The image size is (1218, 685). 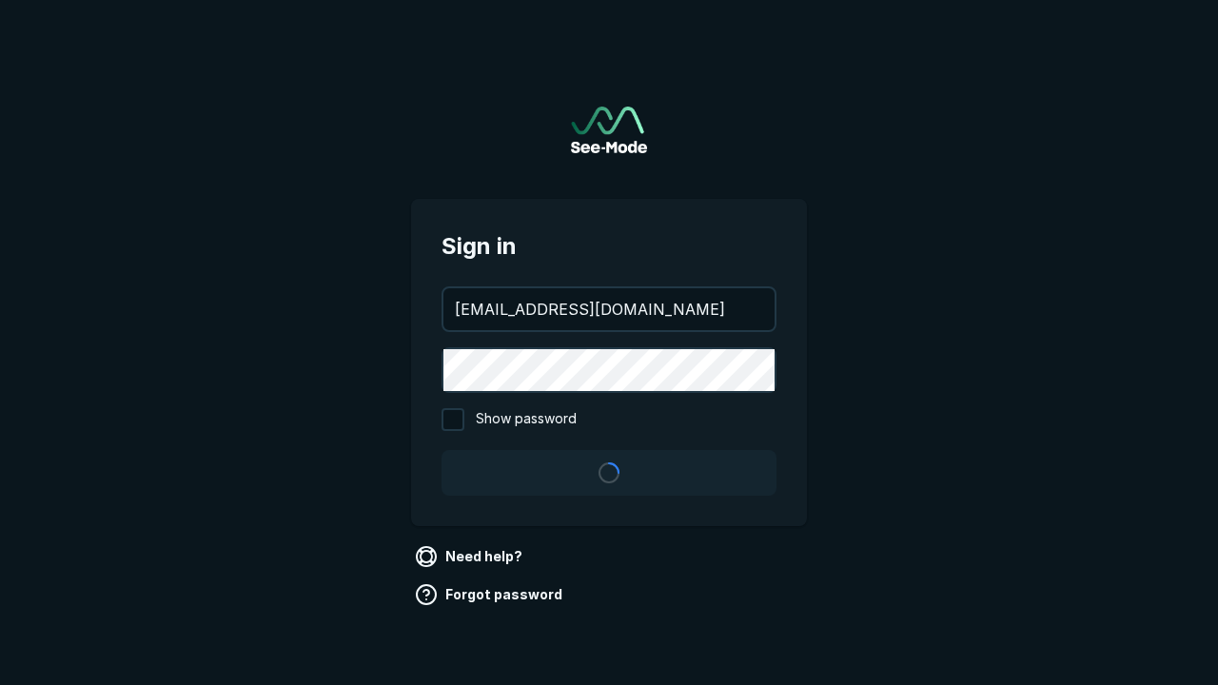 What do you see at coordinates (490, 595) in the screenshot?
I see `a: Forgot password` at bounding box center [490, 595].